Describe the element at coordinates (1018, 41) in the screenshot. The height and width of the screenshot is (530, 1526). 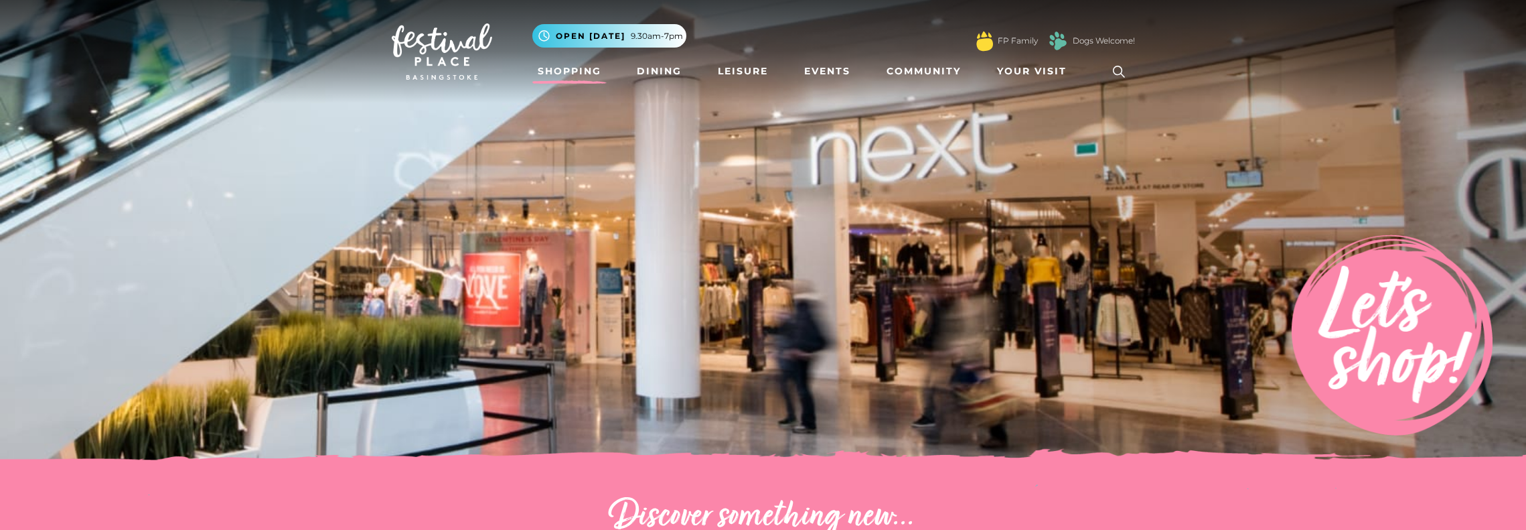
I see `a: FP Family` at that location.